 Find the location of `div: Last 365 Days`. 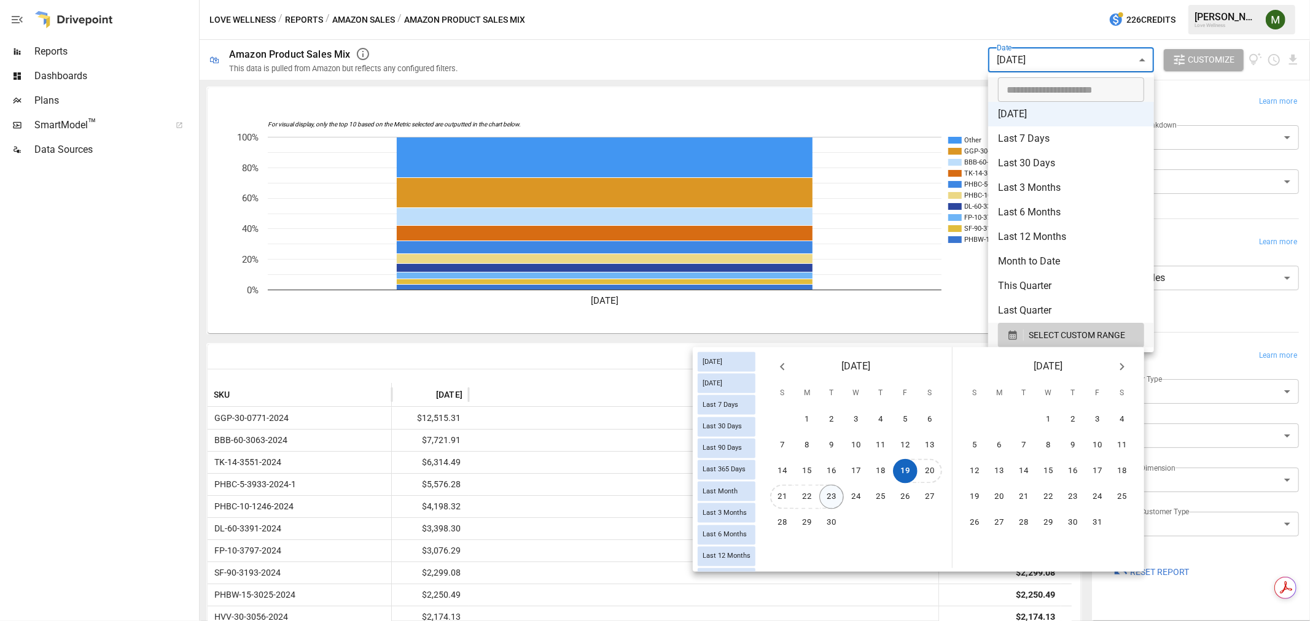

div: Last 365 Days is located at coordinates (726, 470).